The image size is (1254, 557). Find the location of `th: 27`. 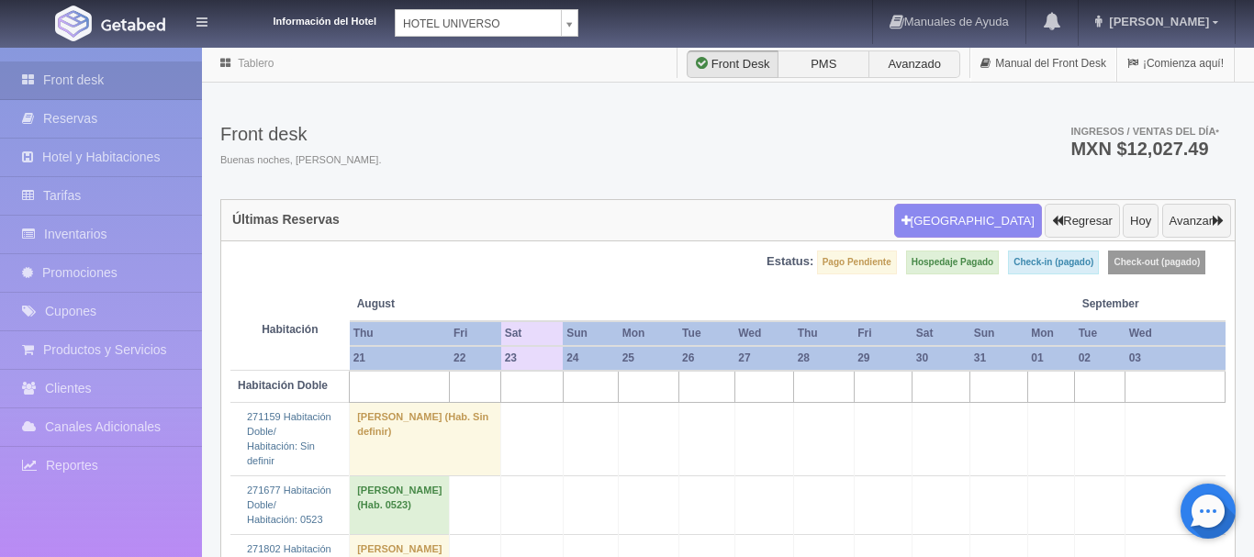

th: 27 is located at coordinates (764, 358).